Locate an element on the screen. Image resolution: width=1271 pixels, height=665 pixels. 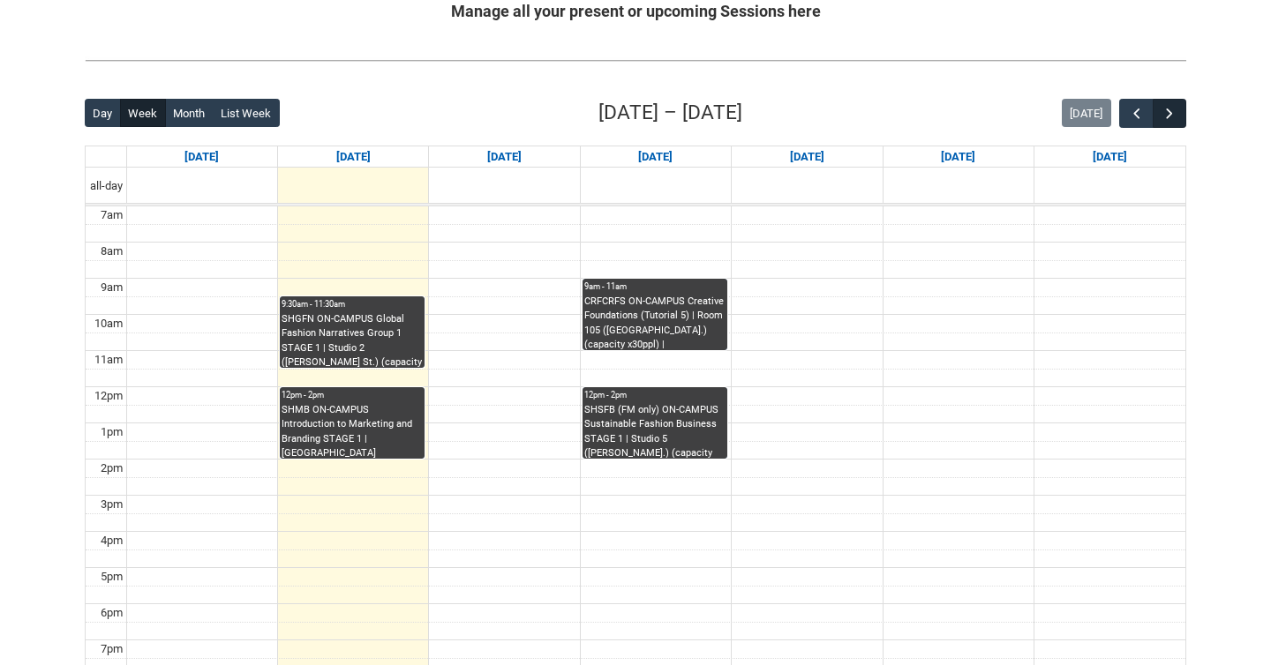
a: Go to August 11, 2025 is located at coordinates (353, 157).